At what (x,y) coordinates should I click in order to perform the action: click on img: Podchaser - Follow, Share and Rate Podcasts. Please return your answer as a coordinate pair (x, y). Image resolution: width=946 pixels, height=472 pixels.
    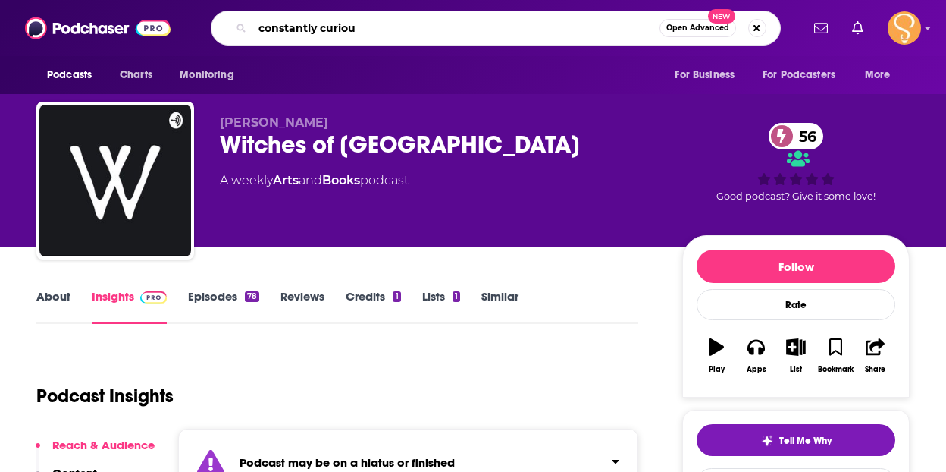
    Looking at the image, I should click on (98, 28).